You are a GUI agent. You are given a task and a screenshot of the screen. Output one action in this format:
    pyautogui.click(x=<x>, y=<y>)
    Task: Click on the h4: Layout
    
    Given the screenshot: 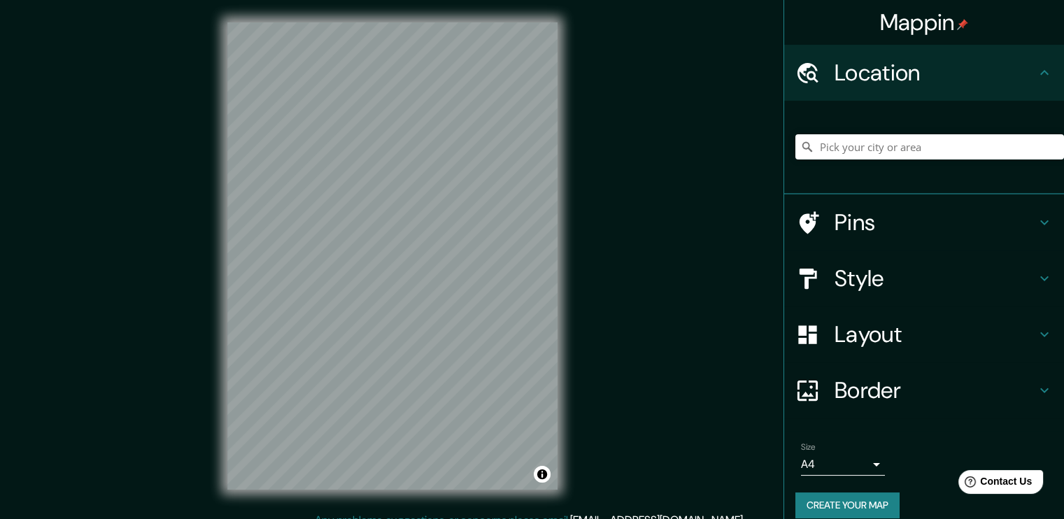 What is the action you would take?
    pyautogui.click(x=935, y=334)
    